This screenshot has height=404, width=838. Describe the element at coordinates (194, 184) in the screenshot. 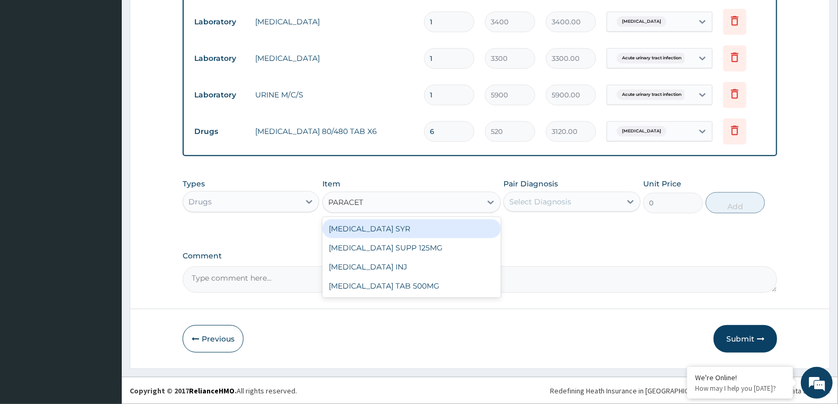

I see `label: Types` at that location.